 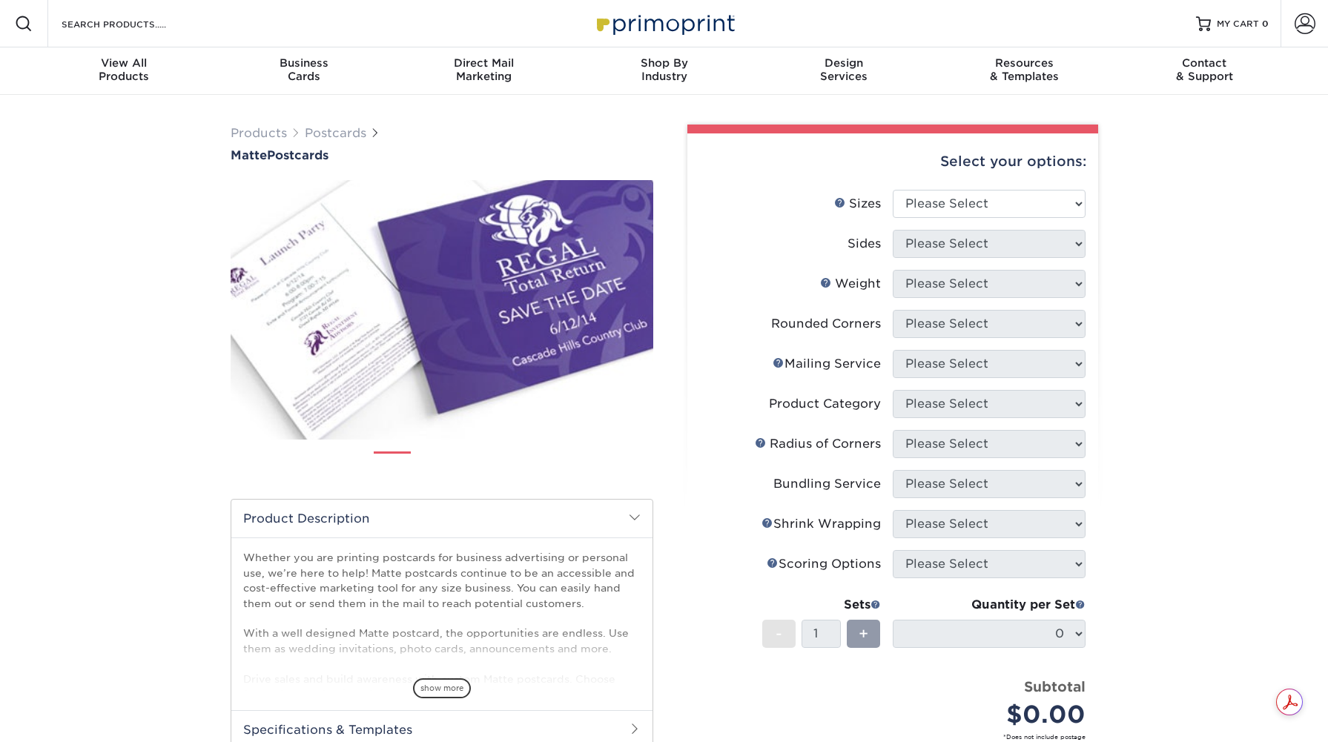 I want to click on a: Postcards, so click(x=335, y=133).